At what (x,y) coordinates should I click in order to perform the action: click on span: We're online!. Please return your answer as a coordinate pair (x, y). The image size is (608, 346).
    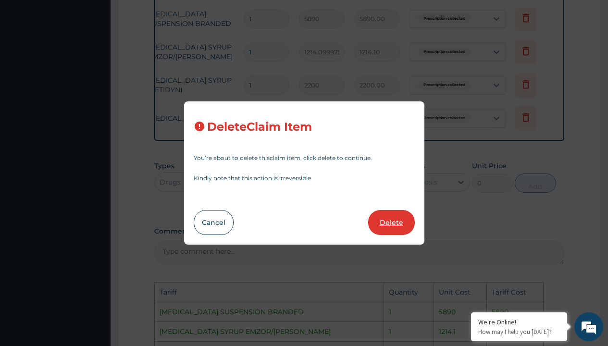
    Looking at the image, I should click on (94, 157).